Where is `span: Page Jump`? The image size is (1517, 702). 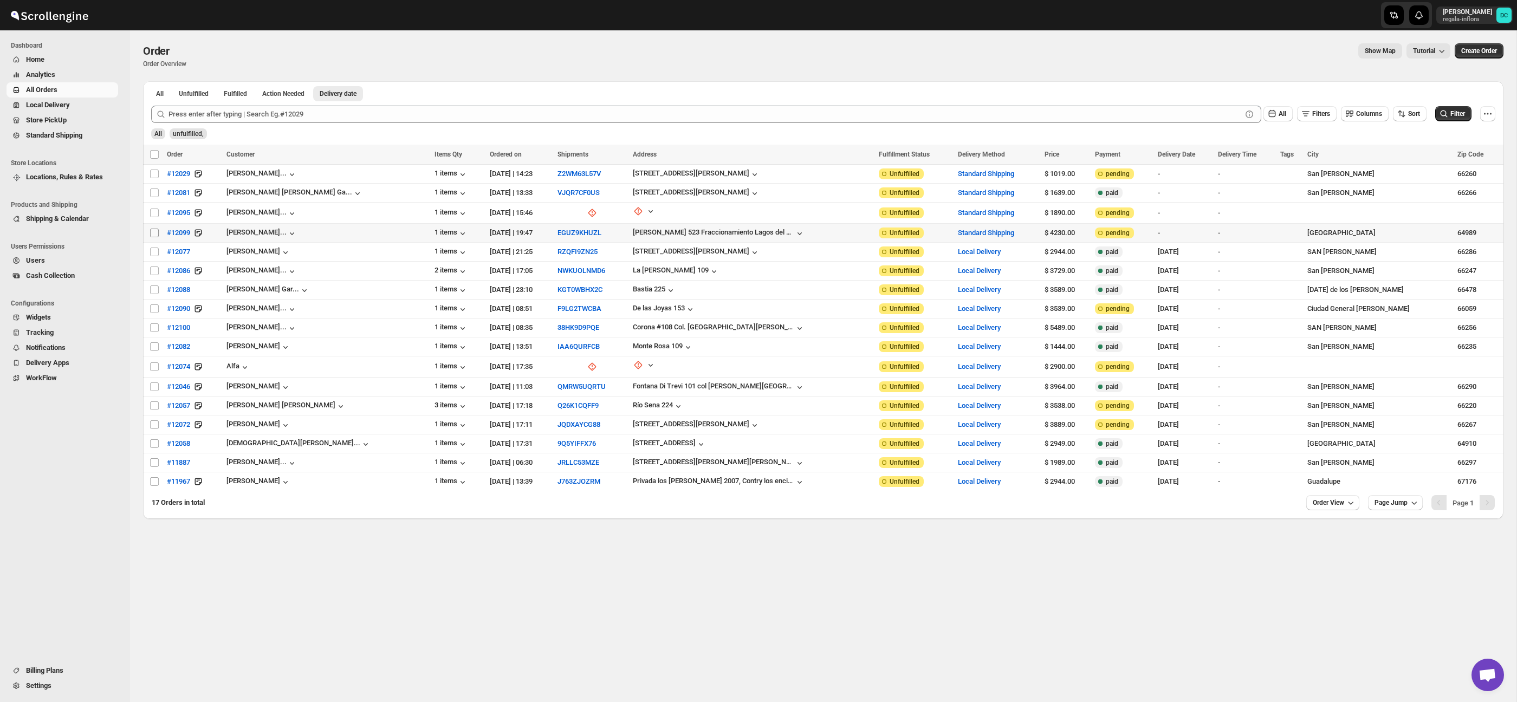 span: Page Jump is located at coordinates (1391, 503).